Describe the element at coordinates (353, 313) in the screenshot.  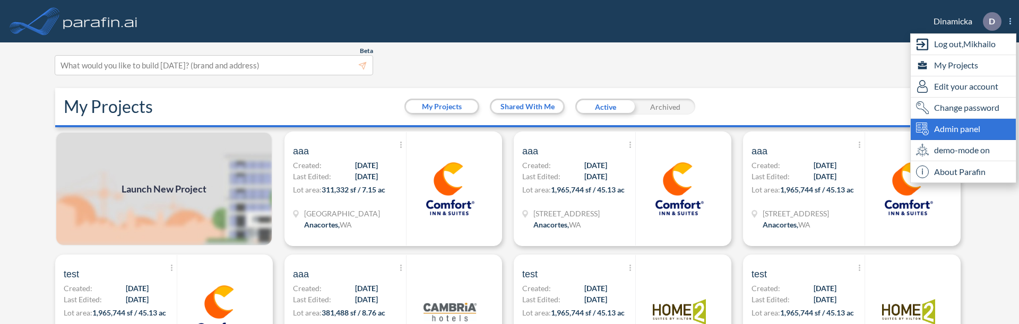
I see `span: 381,488 sf / 8.76 ac` at that location.